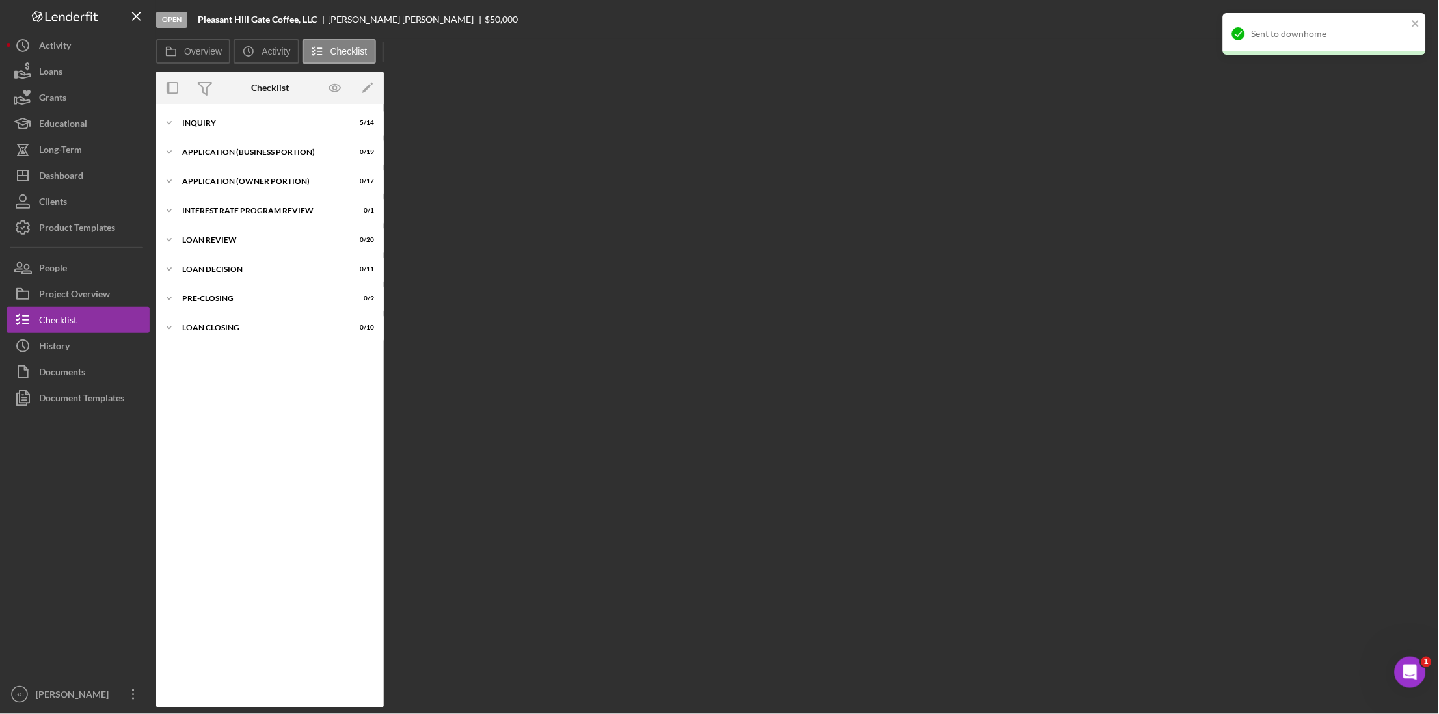  What do you see at coordinates (78, 372) in the screenshot?
I see `a: Documents` at bounding box center [78, 372].